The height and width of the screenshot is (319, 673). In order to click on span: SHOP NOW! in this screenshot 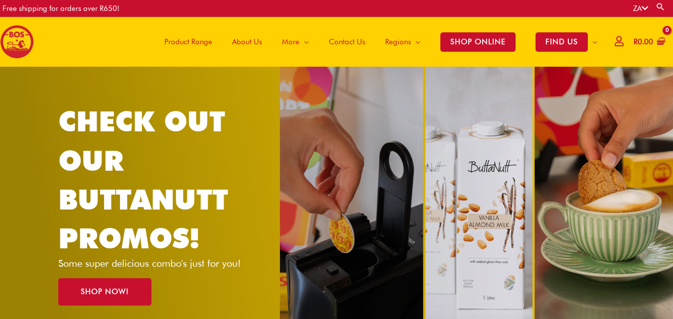, I will do `click(105, 292)`.